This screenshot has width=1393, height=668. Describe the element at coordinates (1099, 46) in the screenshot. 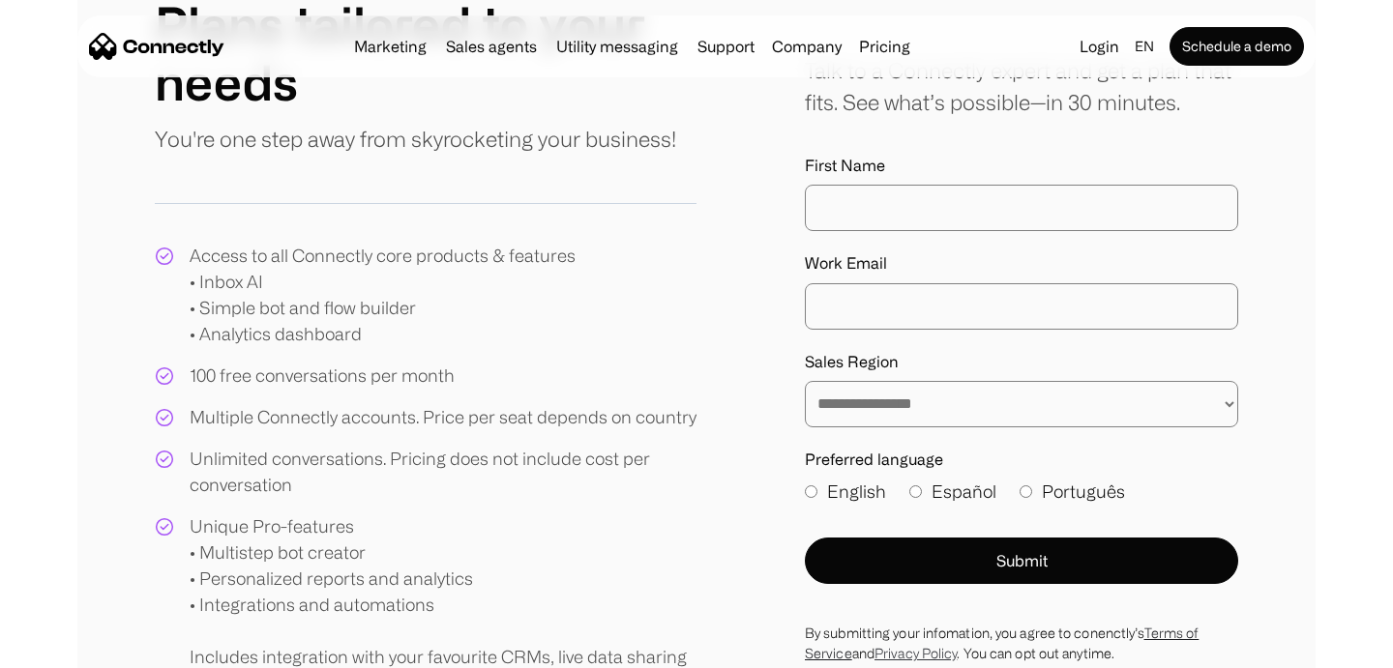

I see `a: Login` at that location.